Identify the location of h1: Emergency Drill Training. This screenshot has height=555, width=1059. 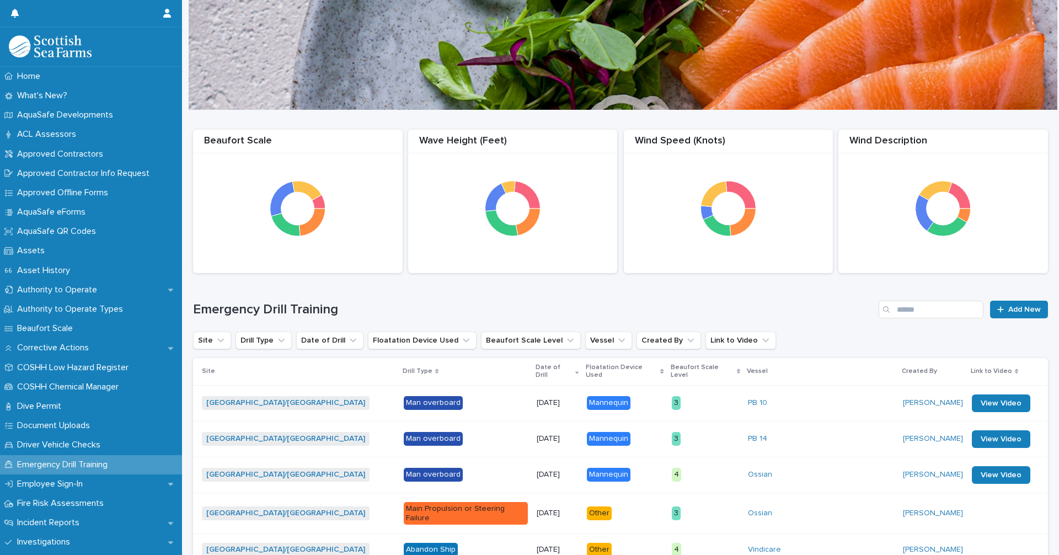
(534, 310).